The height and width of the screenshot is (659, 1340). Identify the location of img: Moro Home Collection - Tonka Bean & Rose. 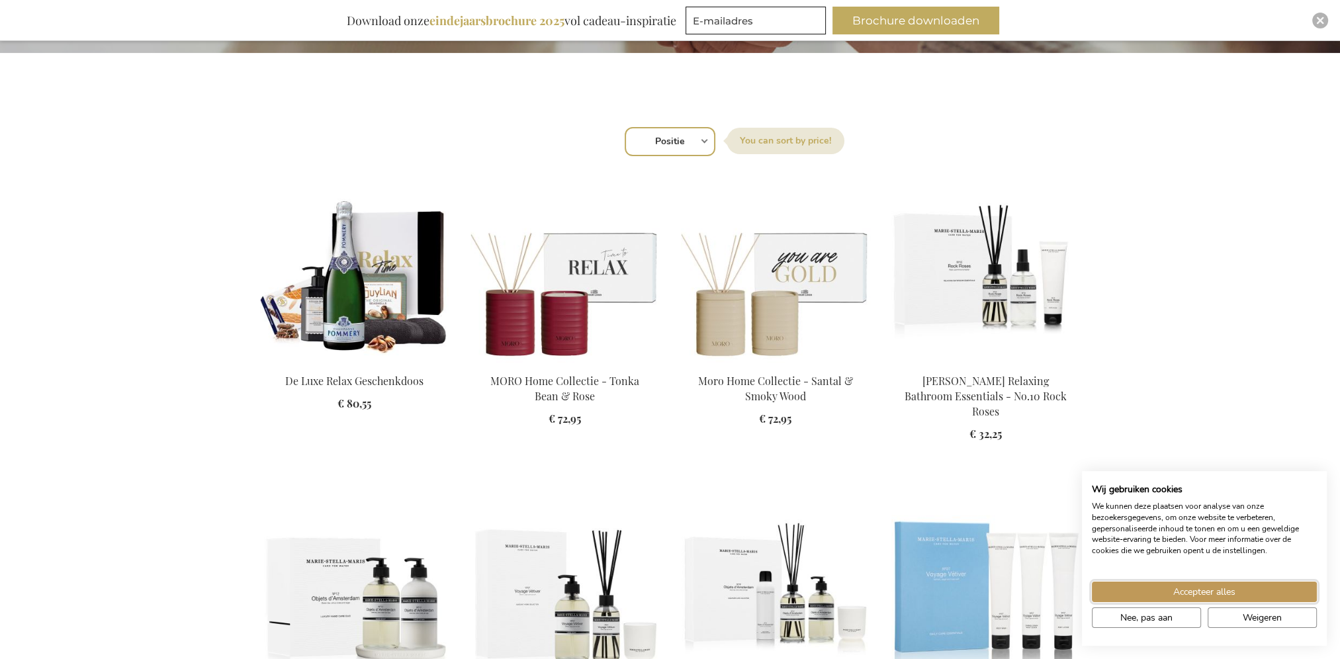
(565, 270).